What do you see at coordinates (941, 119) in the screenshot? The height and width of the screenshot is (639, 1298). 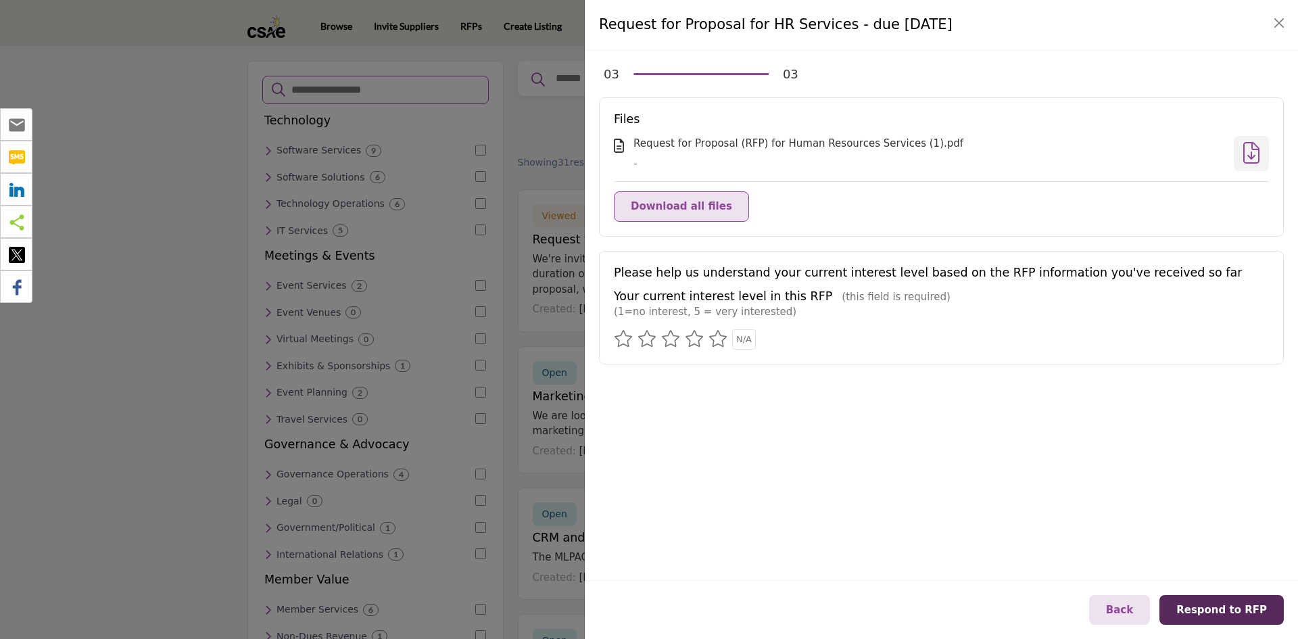 I see `h5: Files` at bounding box center [941, 119].